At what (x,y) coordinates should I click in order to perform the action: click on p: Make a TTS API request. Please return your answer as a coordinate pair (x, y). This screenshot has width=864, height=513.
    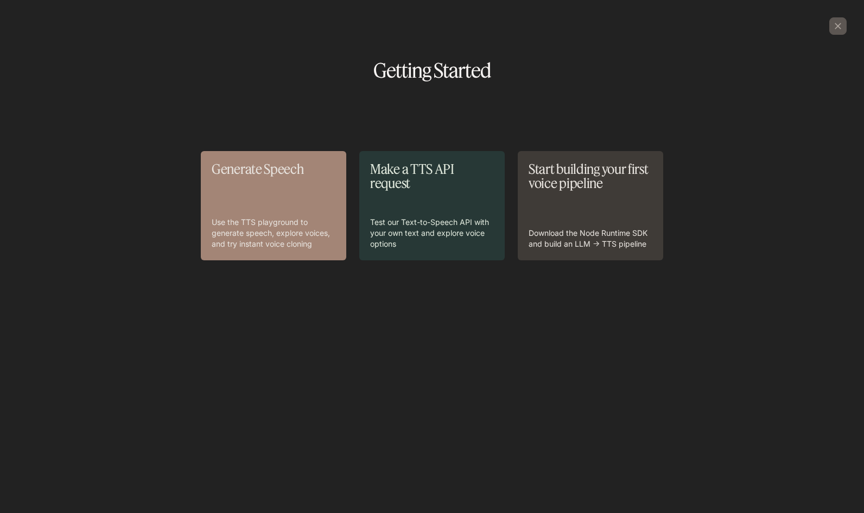
    Looking at the image, I should click on (432, 176).